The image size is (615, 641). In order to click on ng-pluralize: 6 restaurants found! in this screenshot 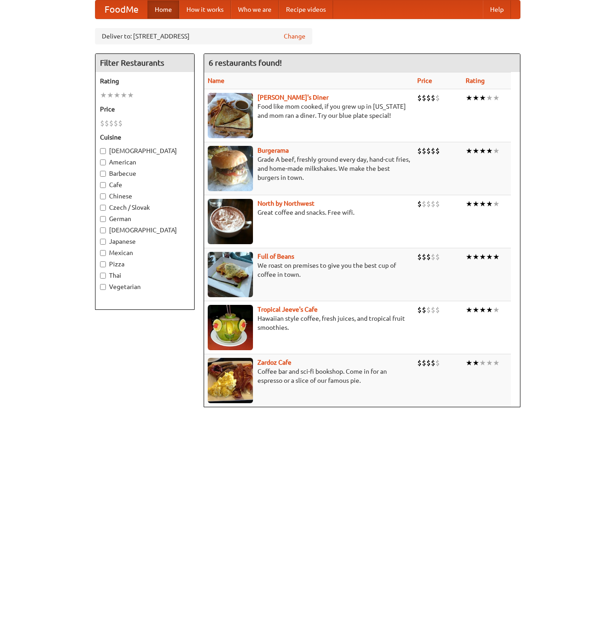, I will do `click(245, 62)`.